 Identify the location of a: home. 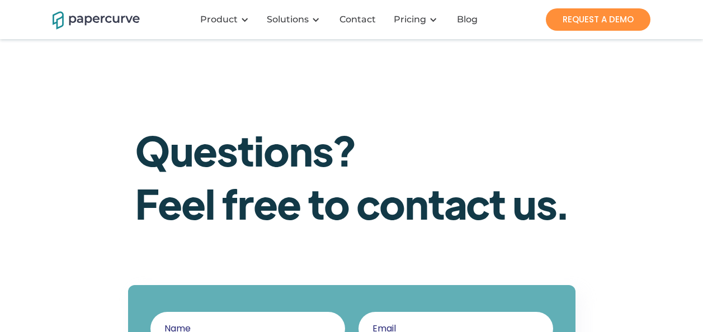
(89, 19).